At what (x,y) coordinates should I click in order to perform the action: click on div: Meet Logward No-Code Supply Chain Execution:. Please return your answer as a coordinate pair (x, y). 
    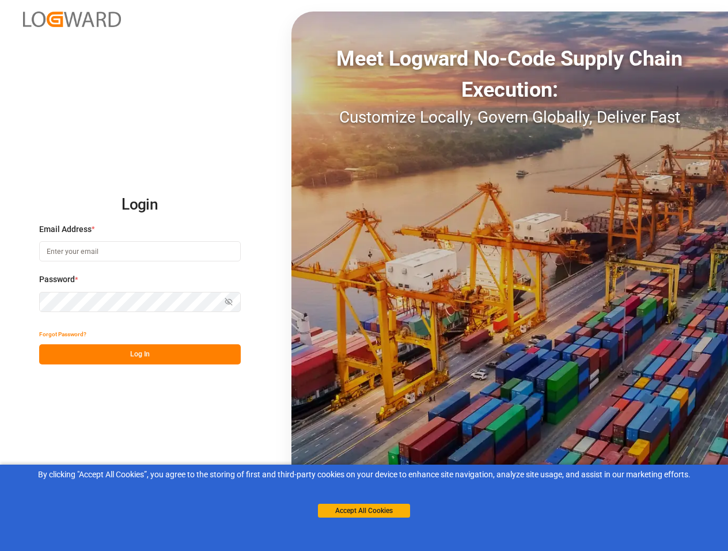
    Looking at the image, I should click on (510, 74).